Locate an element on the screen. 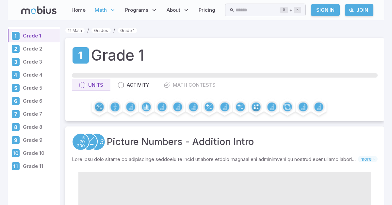  a: Sign In is located at coordinates (325, 10).